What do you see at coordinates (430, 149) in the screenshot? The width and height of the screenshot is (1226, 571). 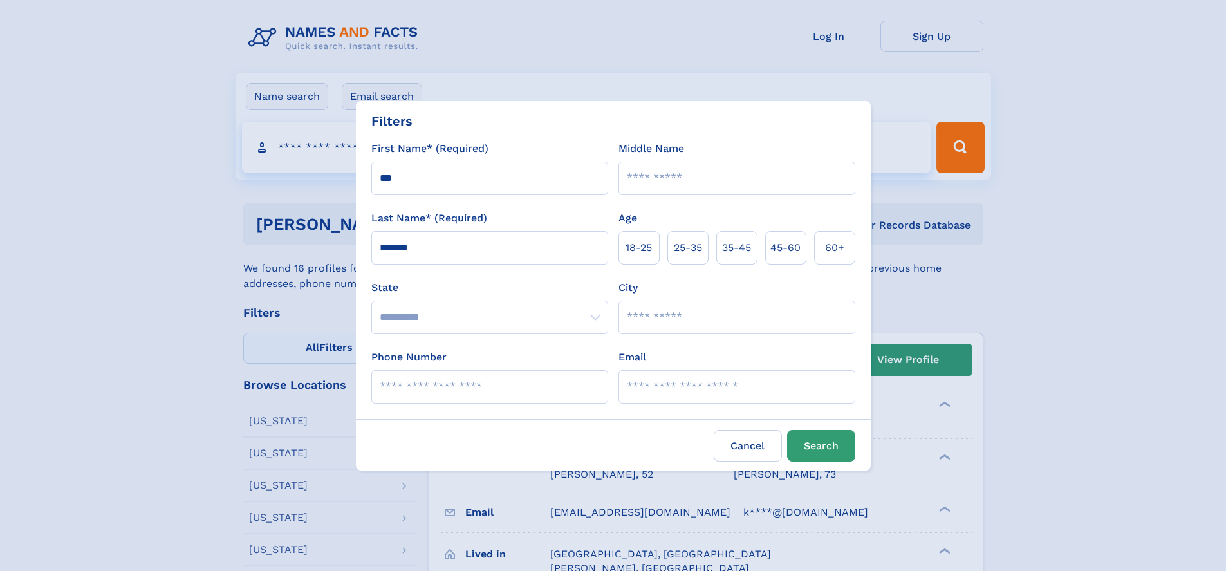 I see `label: First Name* (Required)` at bounding box center [430, 149].